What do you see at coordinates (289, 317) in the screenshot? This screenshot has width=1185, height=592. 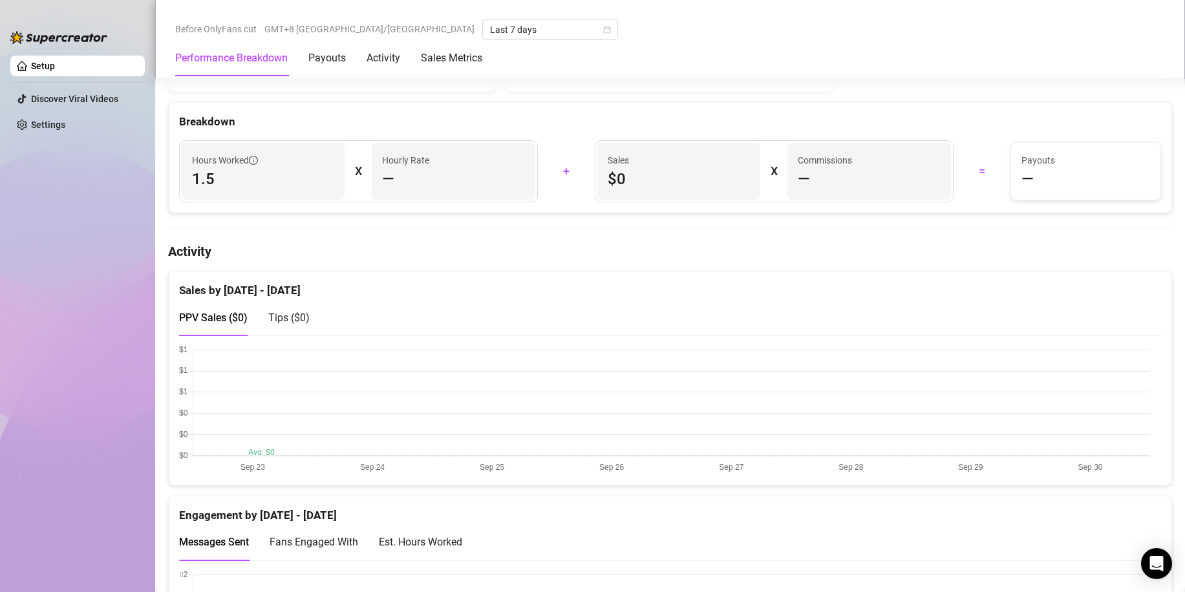 I see `span: Tips ( $0 )` at bounding box center [289, 317].